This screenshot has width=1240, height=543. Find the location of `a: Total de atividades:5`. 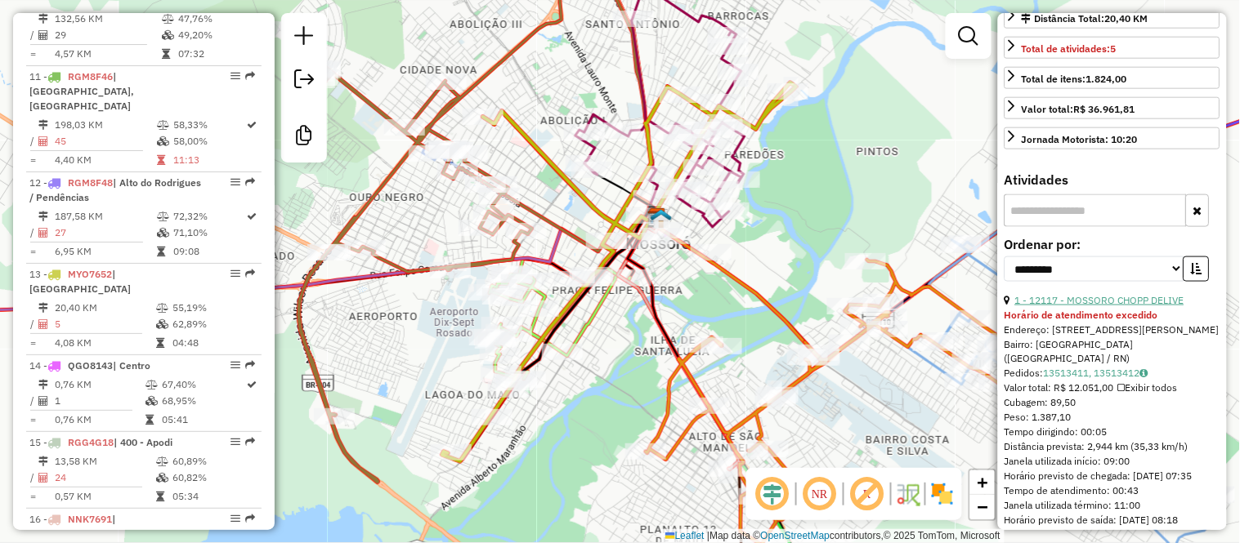

a: Total de atividades:5 is located at coordinates (1112, 47).